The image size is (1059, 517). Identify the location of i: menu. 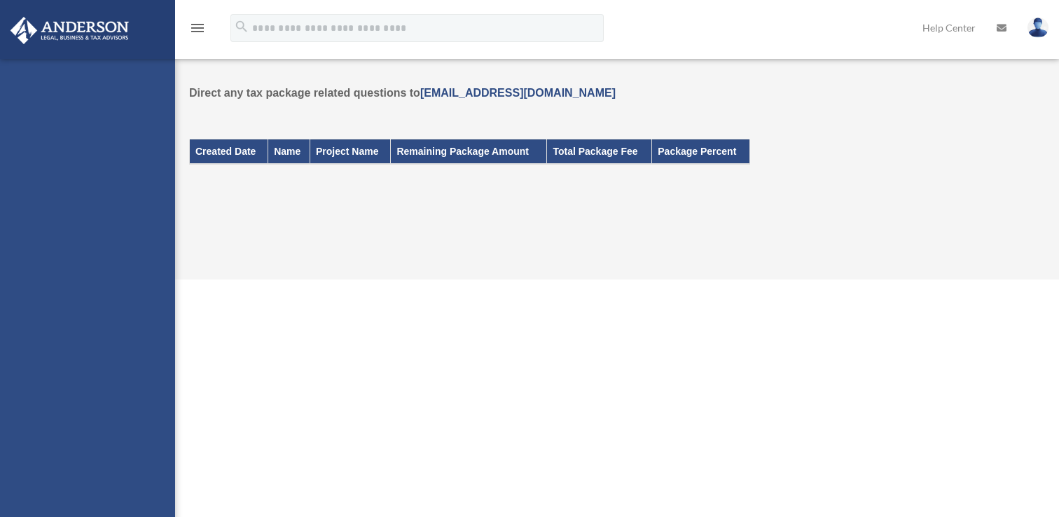
(198, 28).